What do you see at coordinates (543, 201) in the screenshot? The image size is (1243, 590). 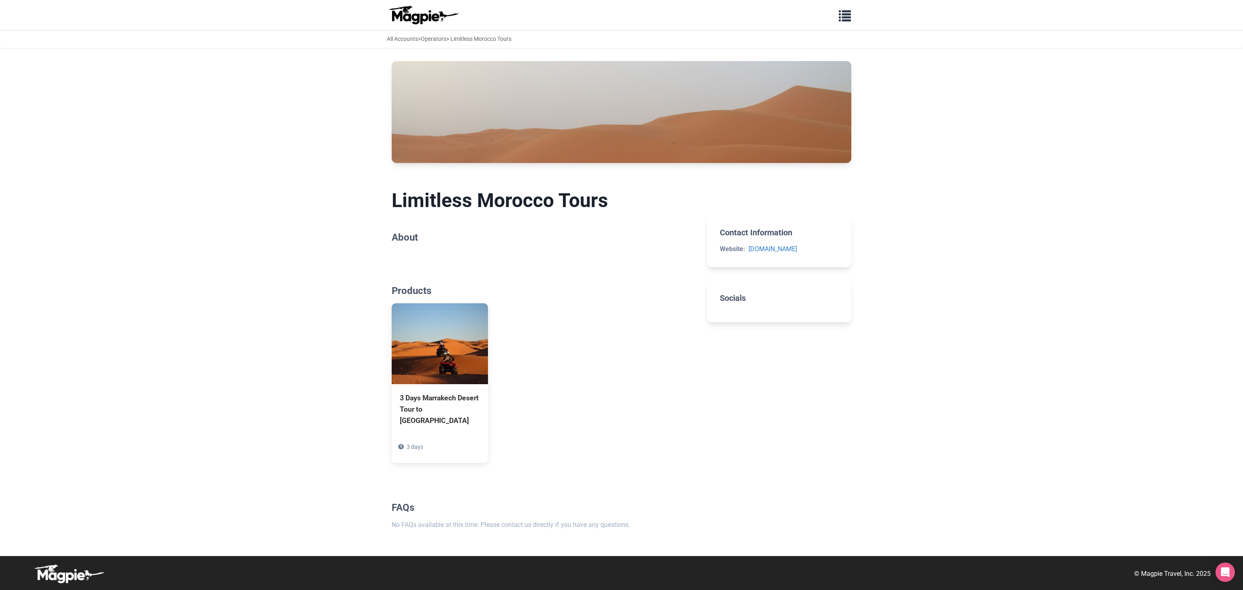 I see `h1: Limitless Morocco Tours` at bounding box center [543, 201].